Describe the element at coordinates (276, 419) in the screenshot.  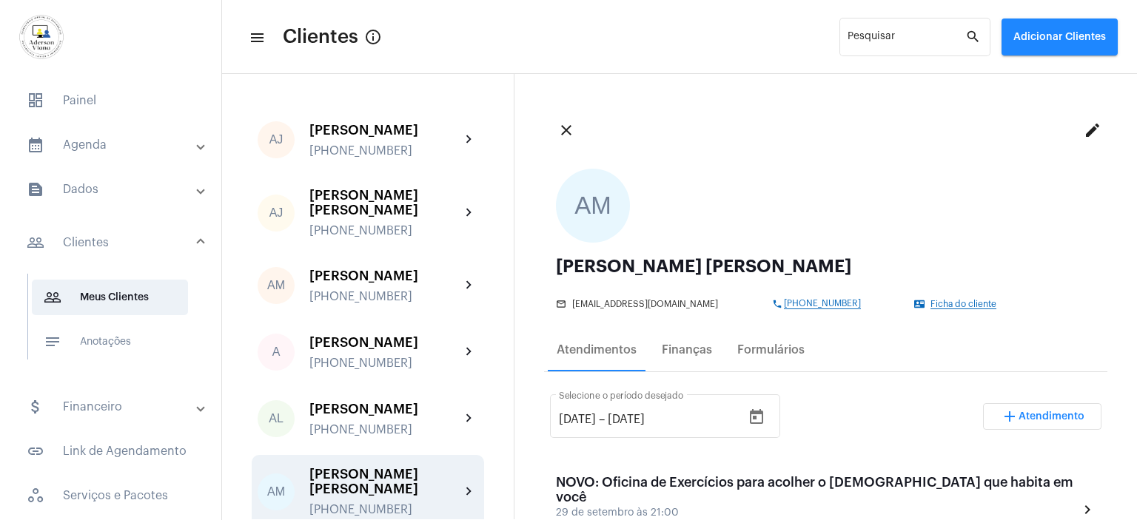
I see `div: AL` at that location.